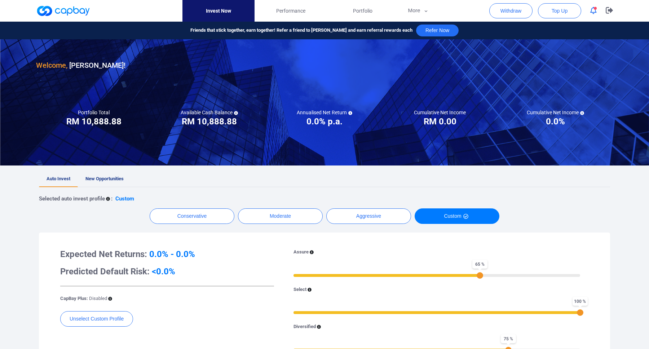 Image resolution: width=649 pixels, height=349 pixels. Describe the element at coordinates (437, 30) in the screenshot. I see `button: Refer Now` at that location.